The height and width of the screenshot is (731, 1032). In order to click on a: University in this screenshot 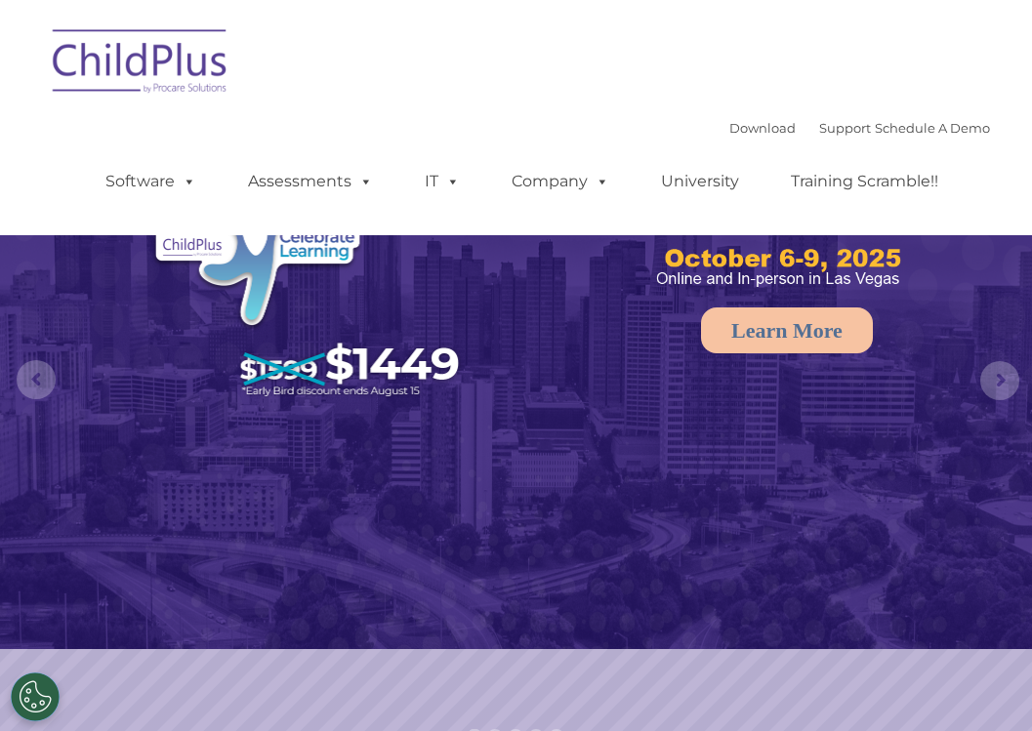, I will do `click(700, 182)`.